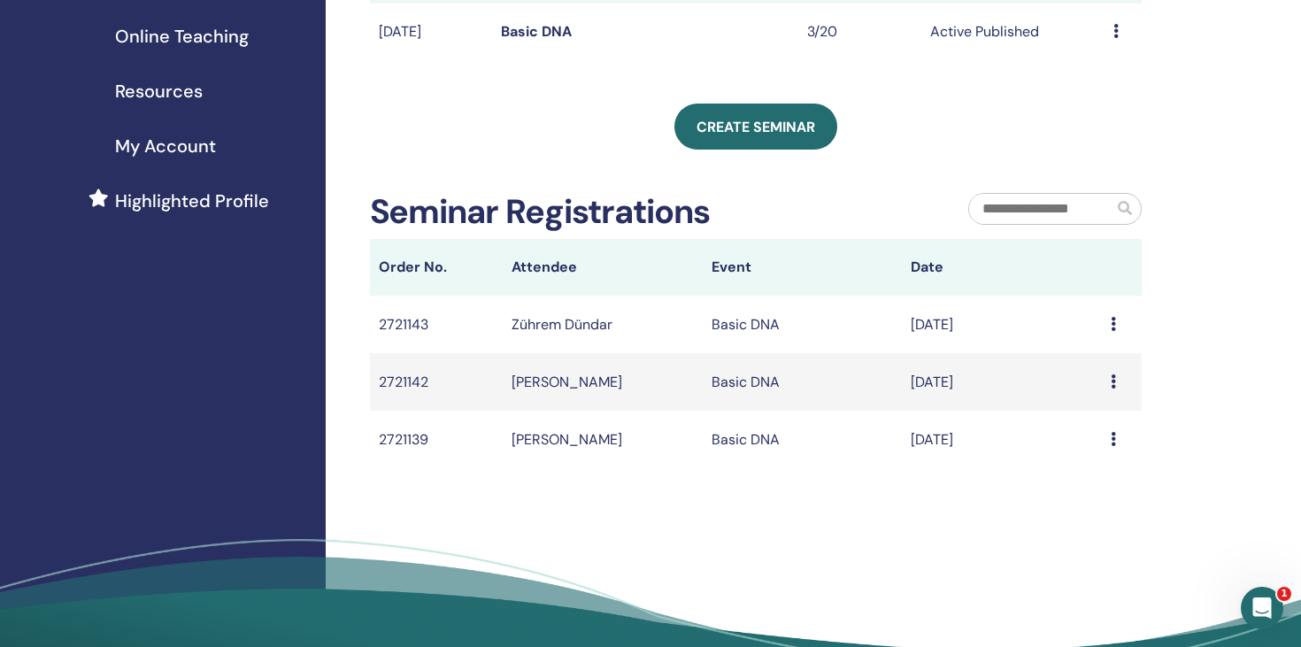  I want to click on span: 1, so click(1284, 594).